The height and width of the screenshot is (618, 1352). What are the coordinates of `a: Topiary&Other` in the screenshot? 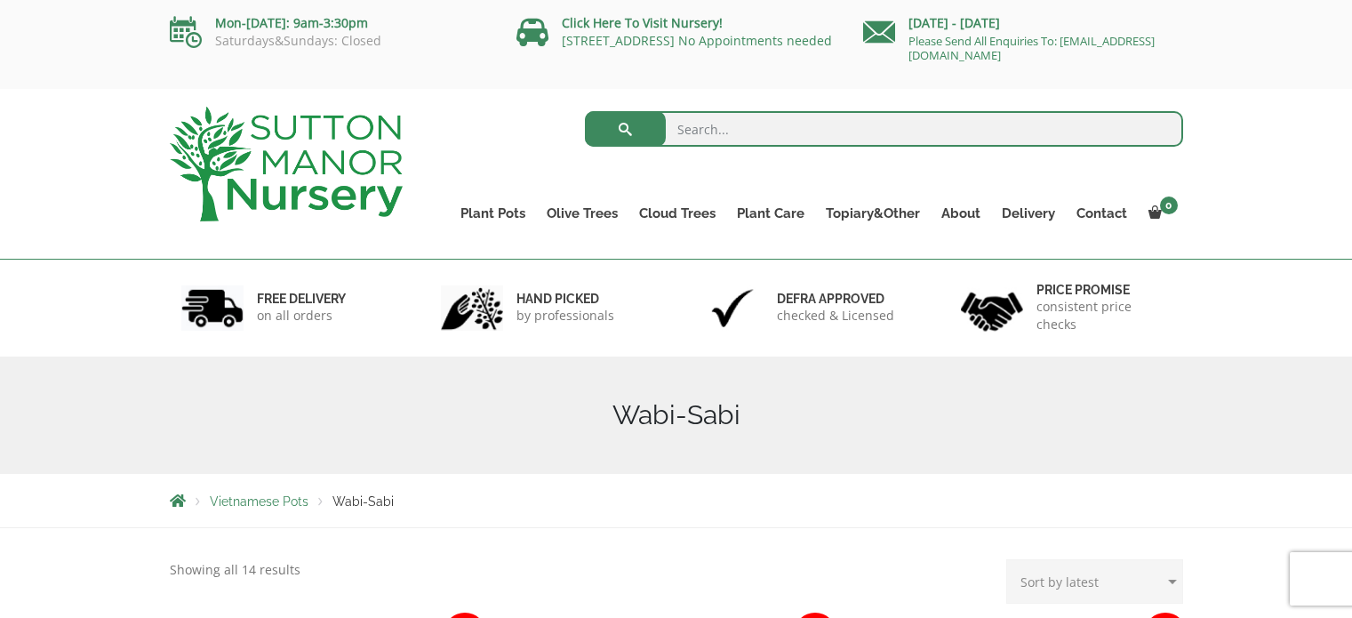 It's located at (873, 213).